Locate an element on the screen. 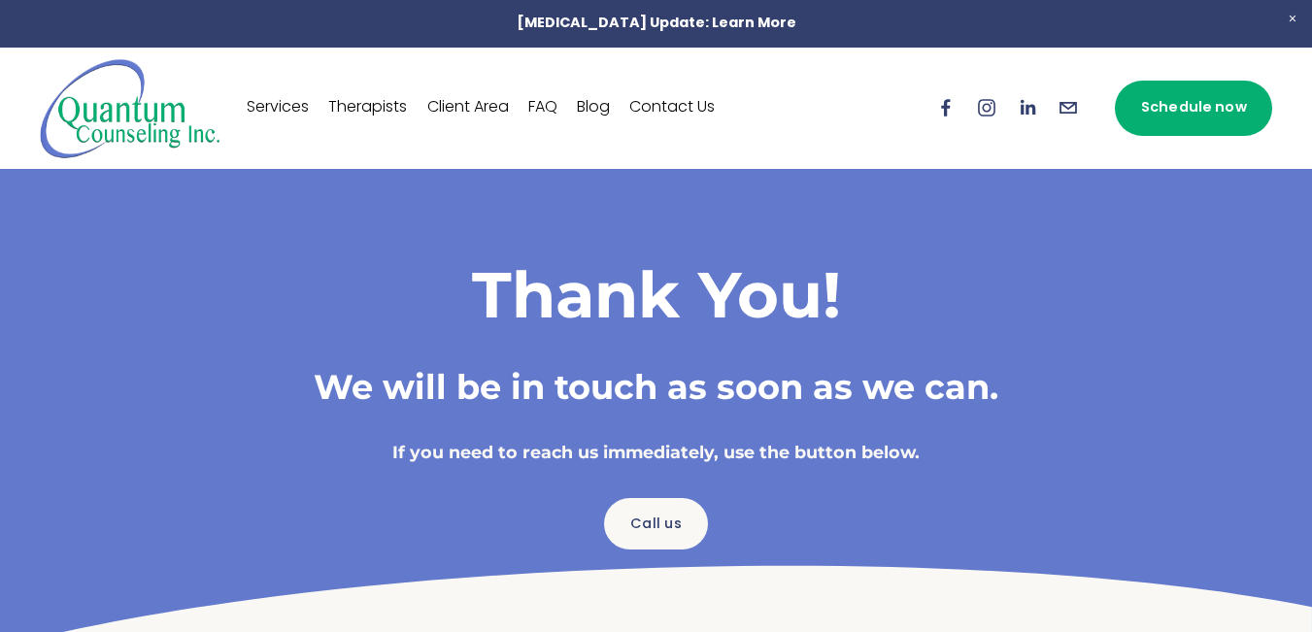 The width and height of the screenshot is (1312, 632). h3: We will be in touch as soon as we can. is located at coordinates (657, 388).